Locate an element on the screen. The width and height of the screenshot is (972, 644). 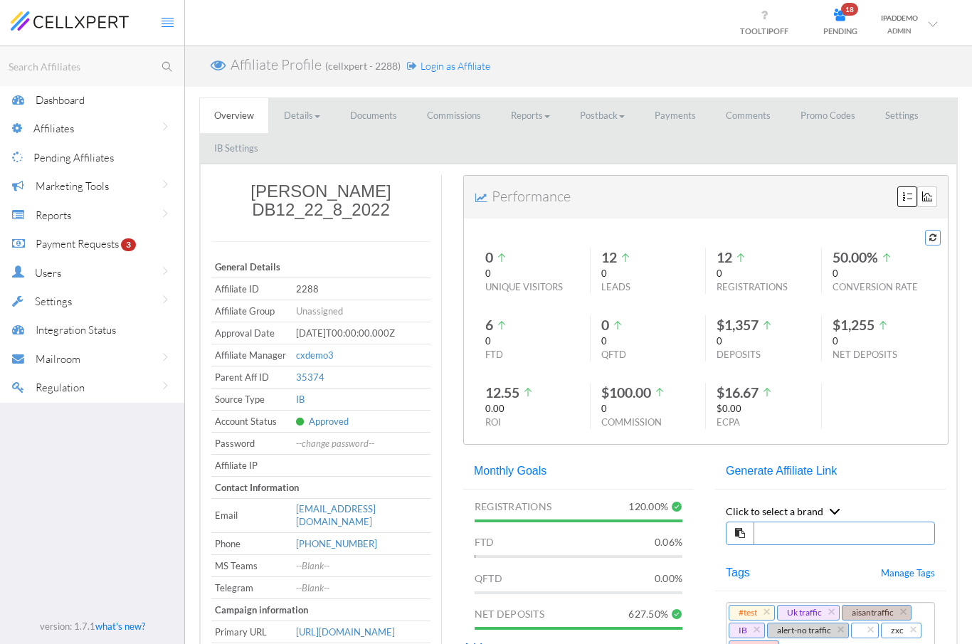
span: --change password-- is located at coordinates (335, 444).